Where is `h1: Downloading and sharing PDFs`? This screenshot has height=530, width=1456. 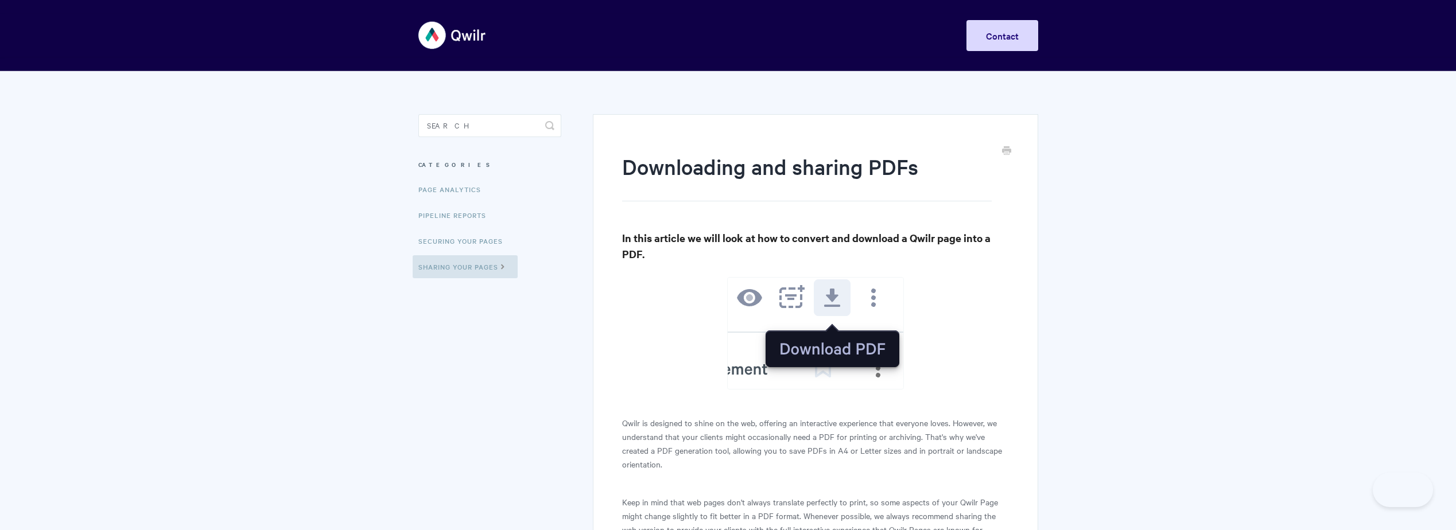 h1: Downloading and sharing PDFs is located at coordinates (806, 177).